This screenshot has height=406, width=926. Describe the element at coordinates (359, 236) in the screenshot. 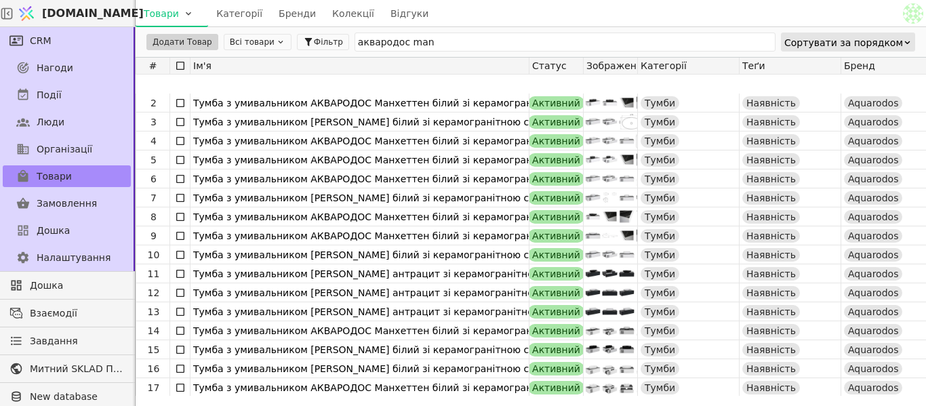

I see `div: Тумба з умивальником АКВАРОДОС Манхеттен білий зі керамогранітною стільницею 120 (Olive74 підвісна)` at that location.